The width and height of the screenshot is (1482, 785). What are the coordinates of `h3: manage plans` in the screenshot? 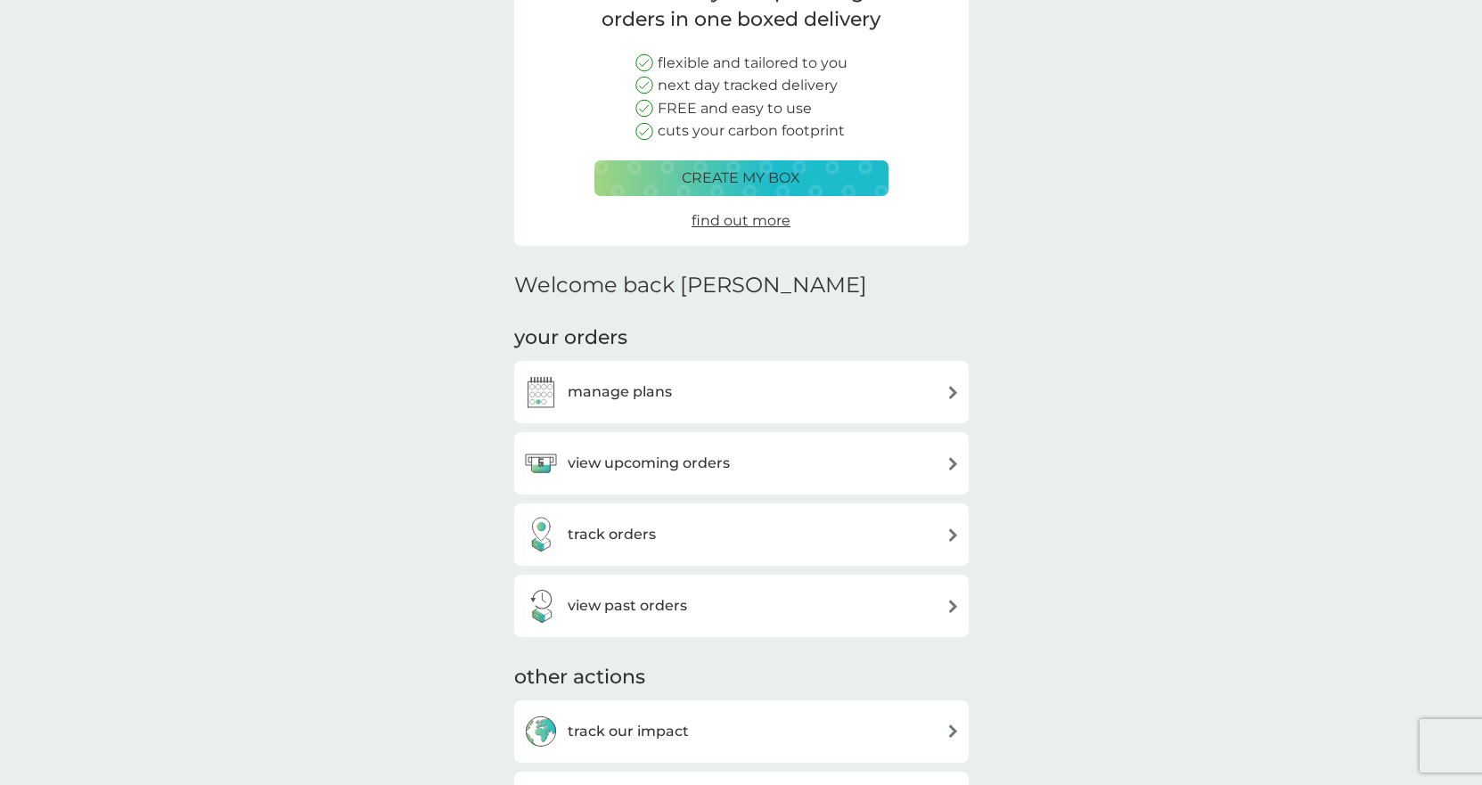 It's located at (619, 392).